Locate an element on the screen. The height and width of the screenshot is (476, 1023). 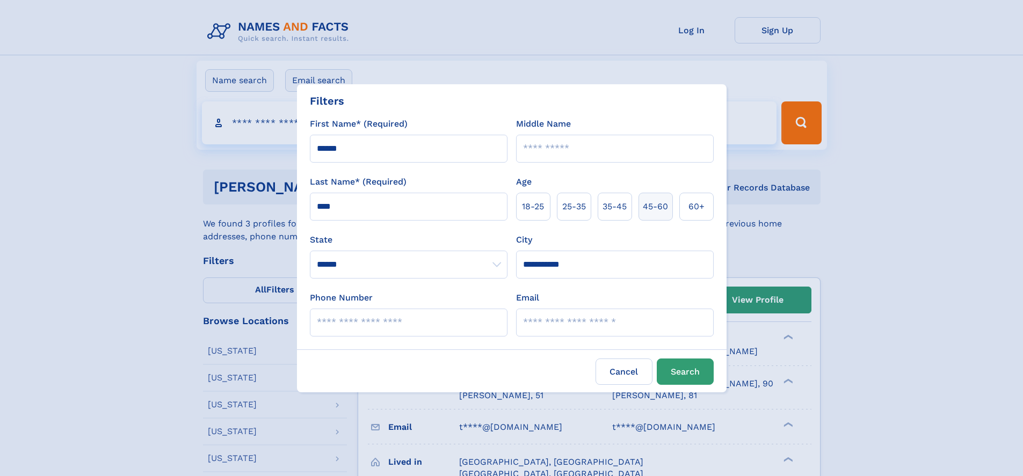
label: Email is located at coordinates (527, 298).